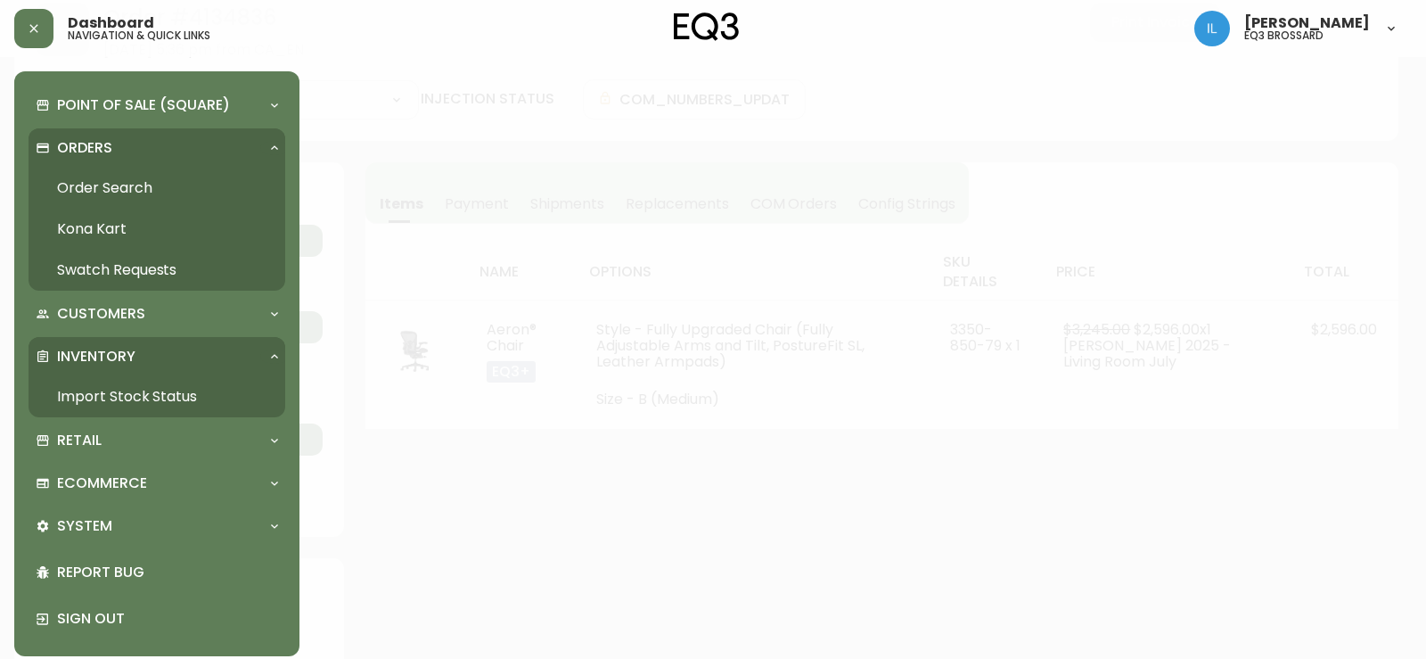 This screenshot has width=1426, height=659. Describe the element at coordinates (157, 483) in the screenshot. I see `div: Ecommerce` at that location.